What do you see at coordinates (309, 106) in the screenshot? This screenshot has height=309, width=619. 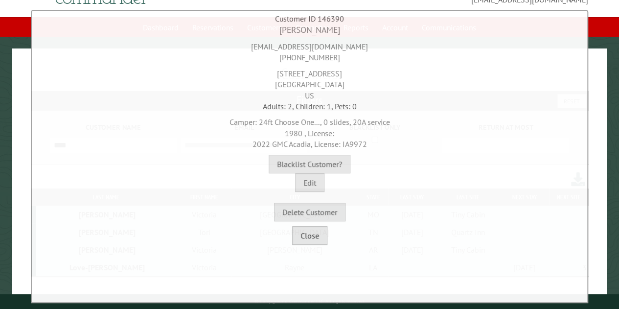 I see `div: Adults: 2, Children: 1, Pets: 0` at bounding box center [309, 106].